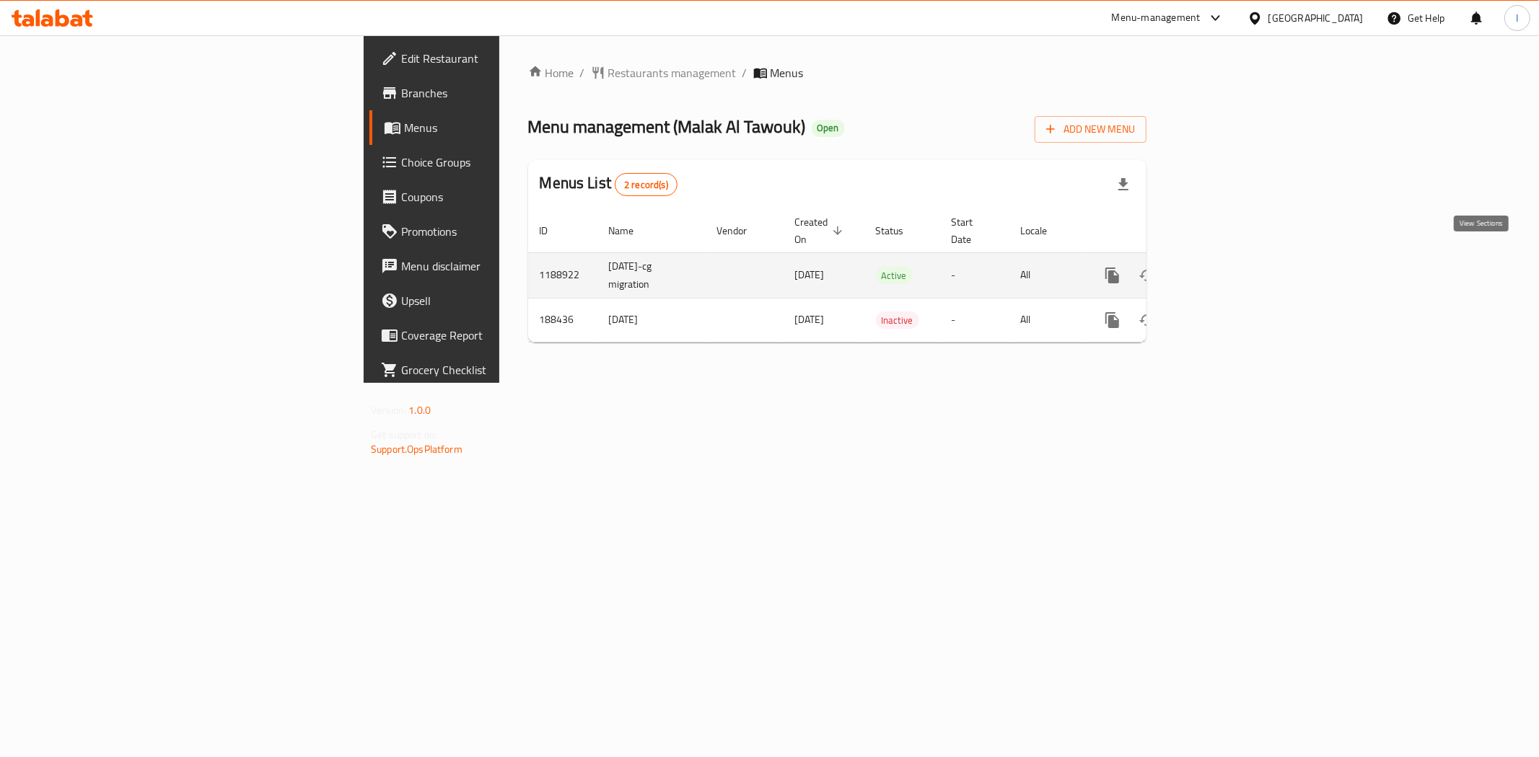 The height and width of the screenshot is (757, 1539). I want to click on table: enhanced table, so click(887, 276).